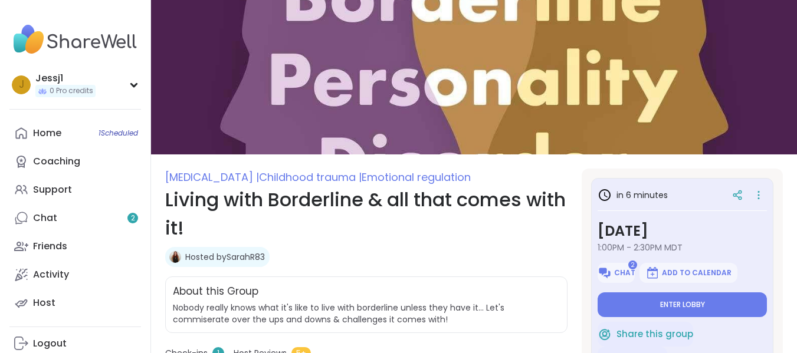 The image size is (797, 353). I want to click on div: Jessj1, so click(65, 78).